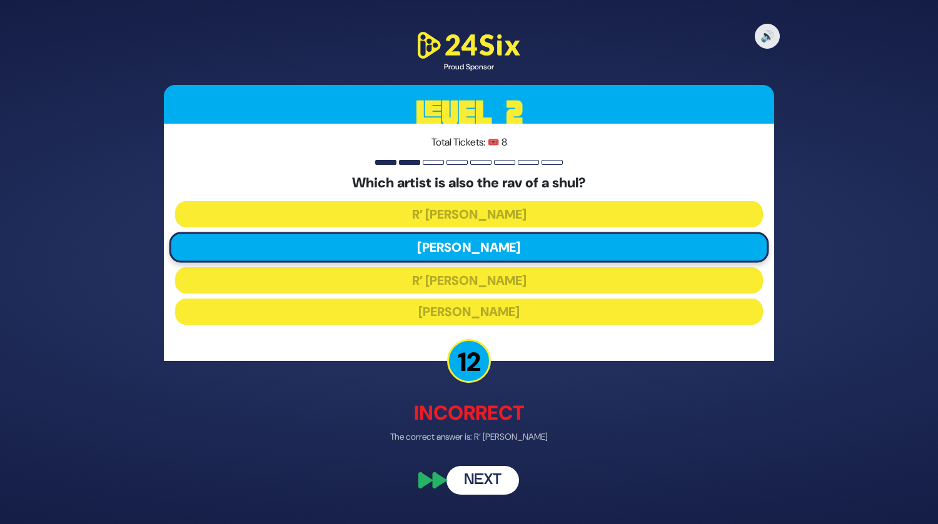  Describe the element at coordinates (469, 67) in the screenshot. I see `div: Proud Sponsor` at that location.